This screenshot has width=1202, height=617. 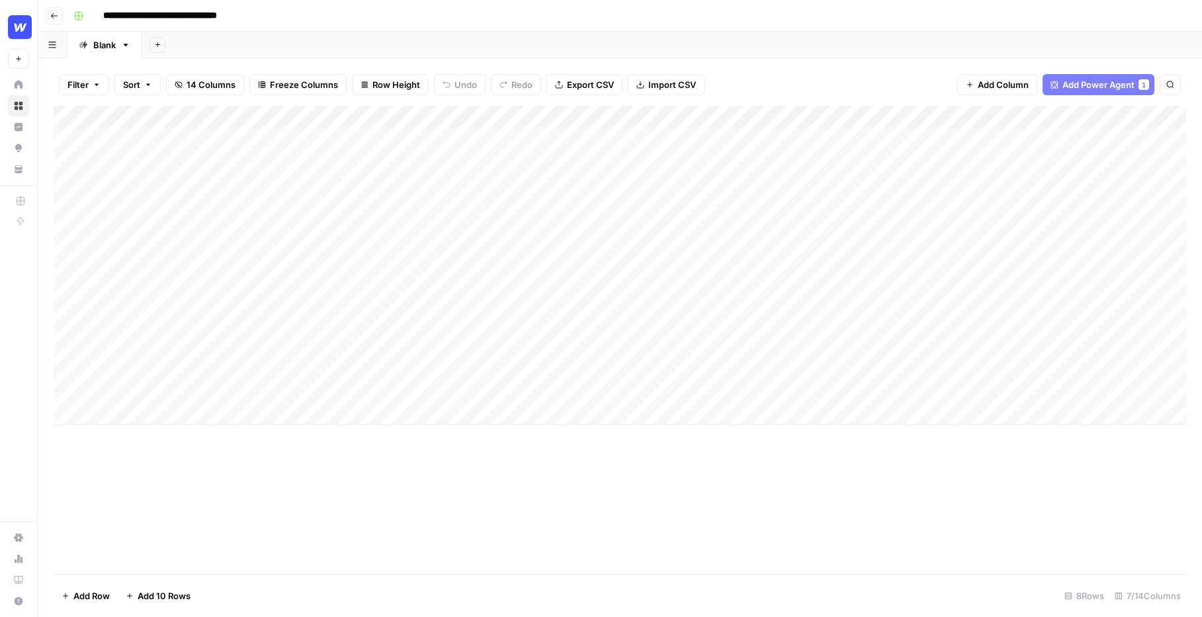 I want to click on span: Import CSV, so click(x=672, y=85).